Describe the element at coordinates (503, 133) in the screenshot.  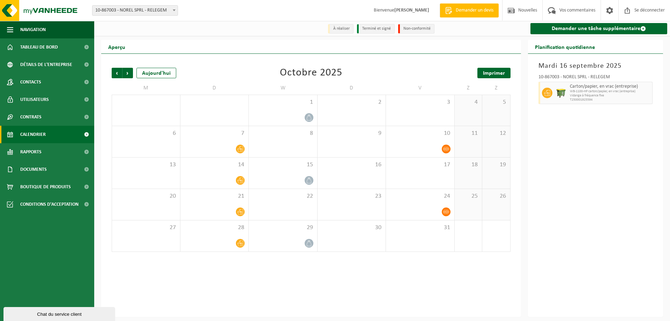
I see `font: 12` at that location.